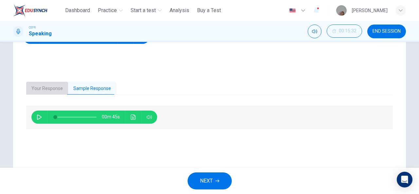 The height and width of the screenshot is (194, 419). What do you see at coordinates (92, 89) in the screenshot?
I see `button: Sample Response` at bounding box center [92, 89].